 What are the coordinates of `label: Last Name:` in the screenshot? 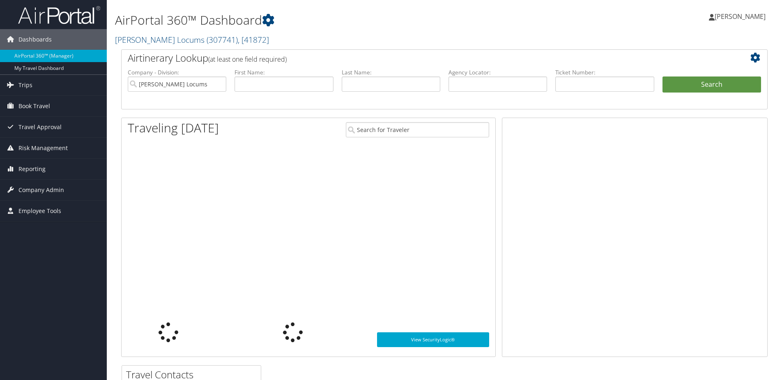 It's located at (391, 72).